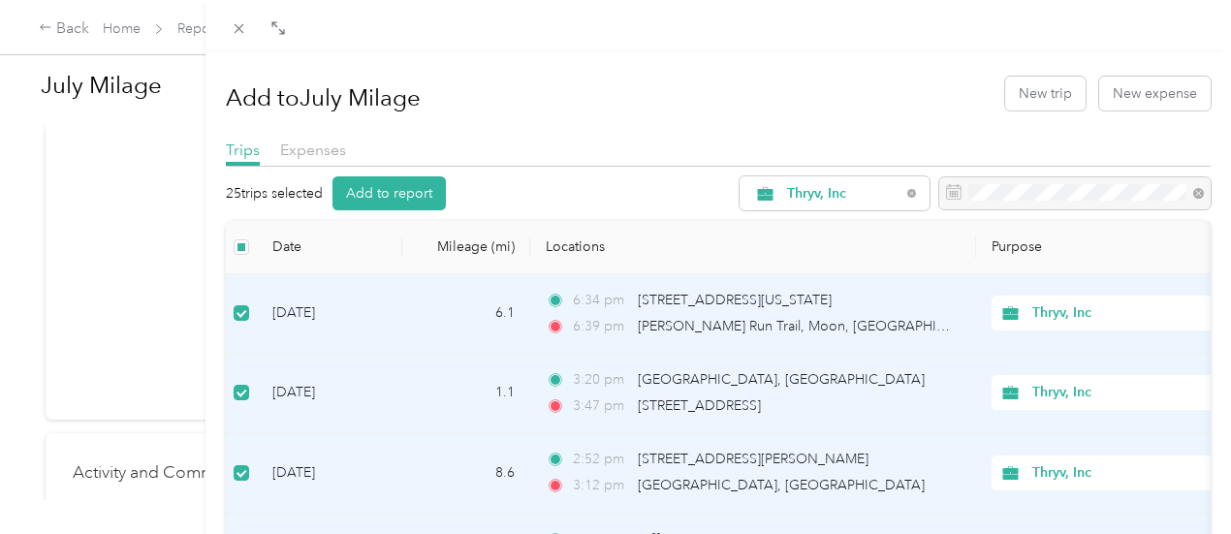 This screenshot has height=534, width=1231. Describe the element at coordinates (242, 149) in the screenshot. I see `span: Trips` at that location.